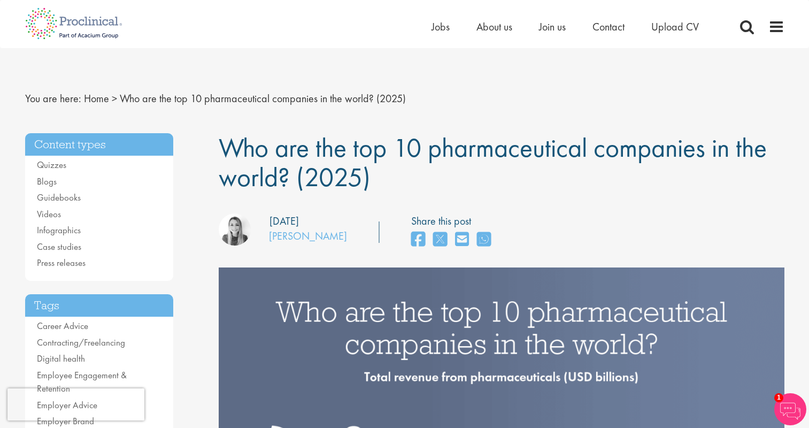  I want to click on a: share on email, so click(462, 239).